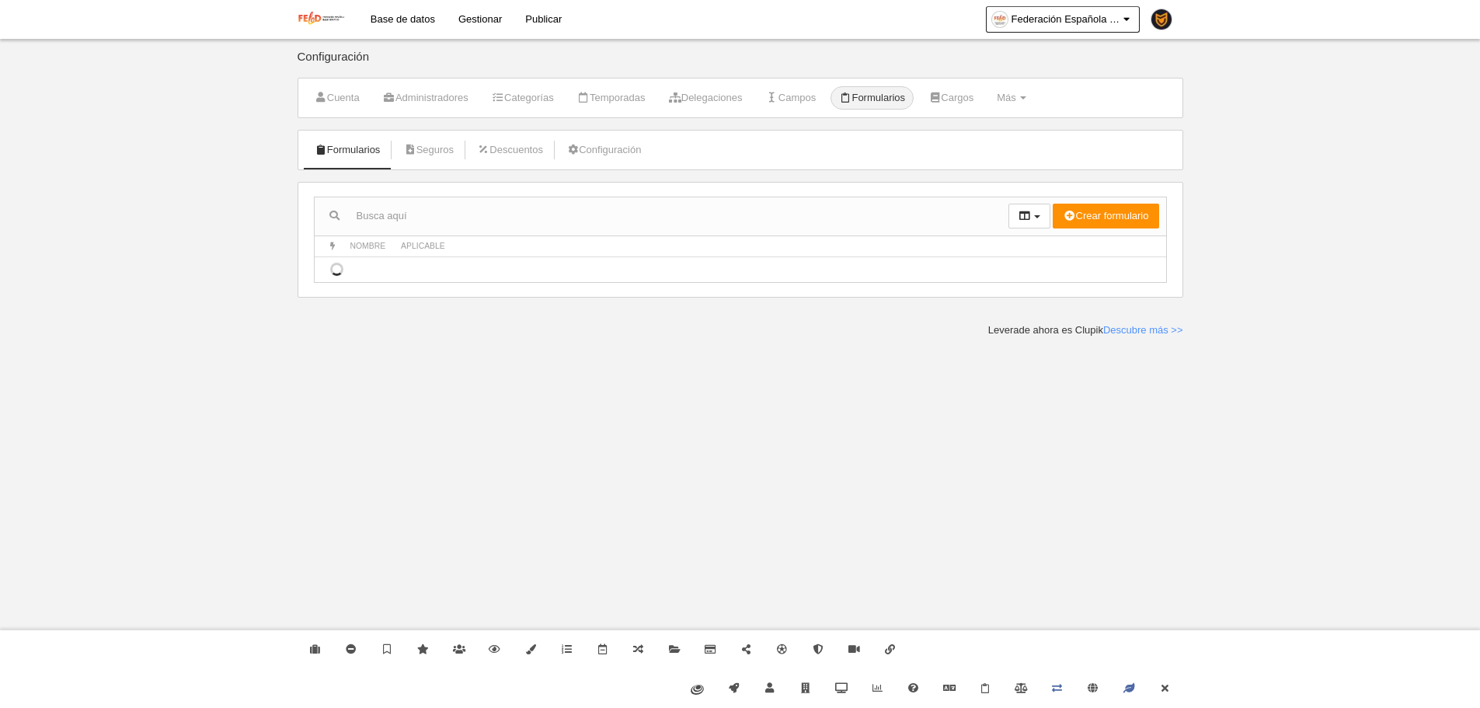 The image size is (1480, 708). I want to click on span: Aplicable, so click(423, 245).